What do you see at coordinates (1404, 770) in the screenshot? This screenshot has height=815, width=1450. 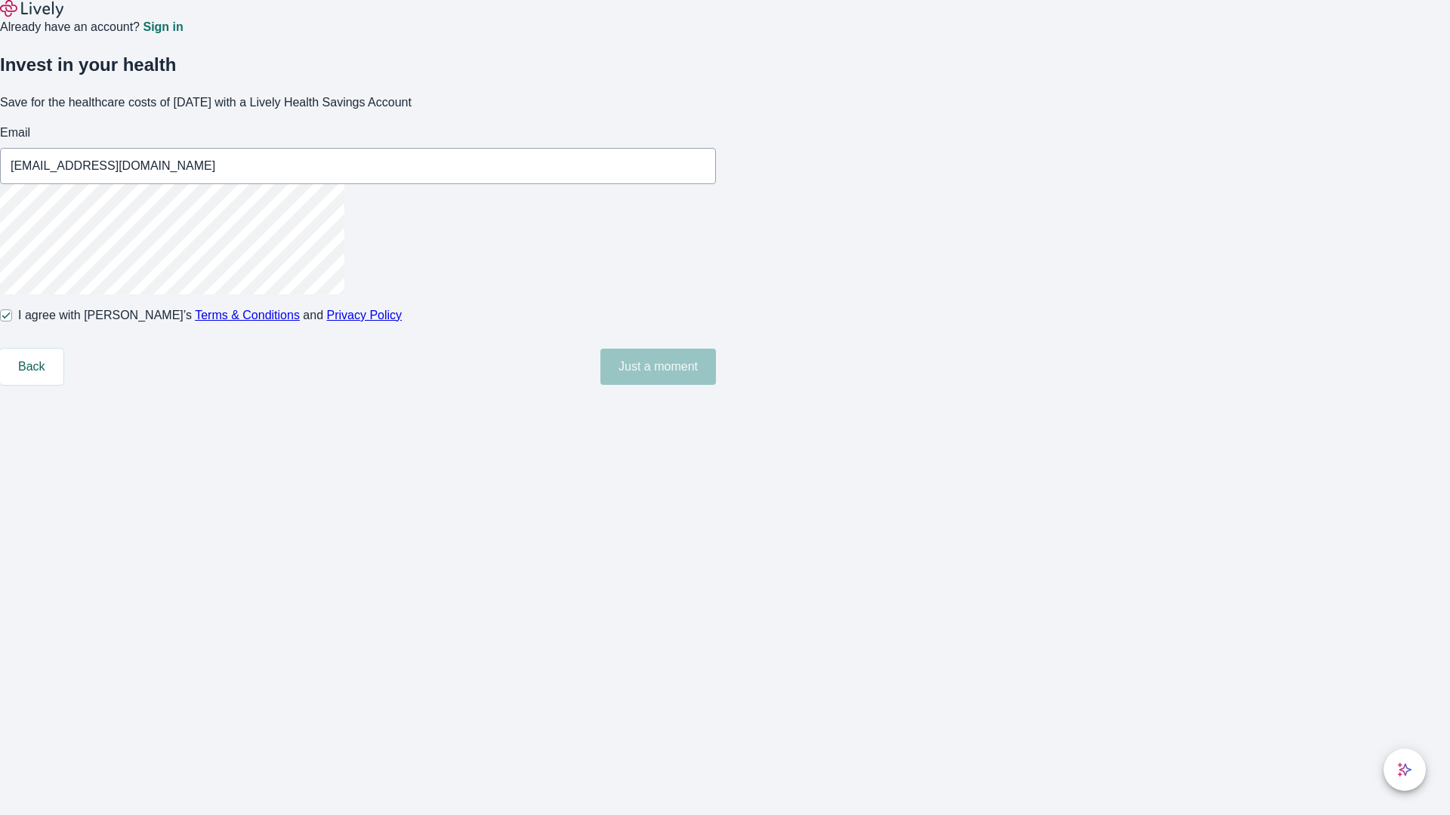 I see `button: chat` at bounding box center [1404, 770].